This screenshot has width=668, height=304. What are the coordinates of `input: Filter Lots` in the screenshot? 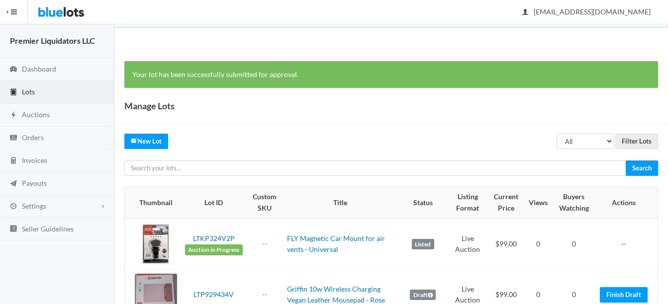 It's located at (636, 141).